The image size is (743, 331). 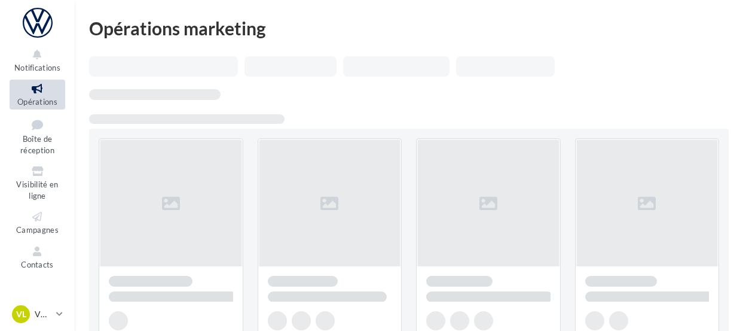 I want to click on span: VL, so click(x=21, y=314).